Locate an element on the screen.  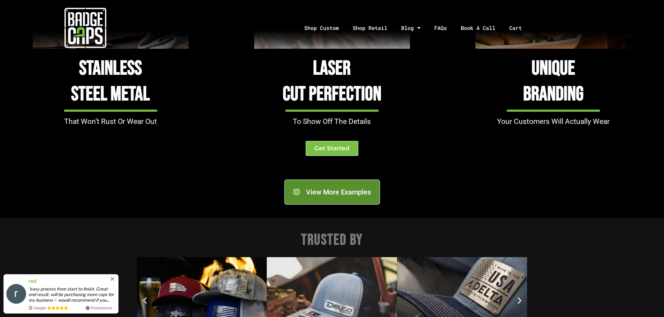
p: To Show Off The Details is located at coordinates (332, 122).